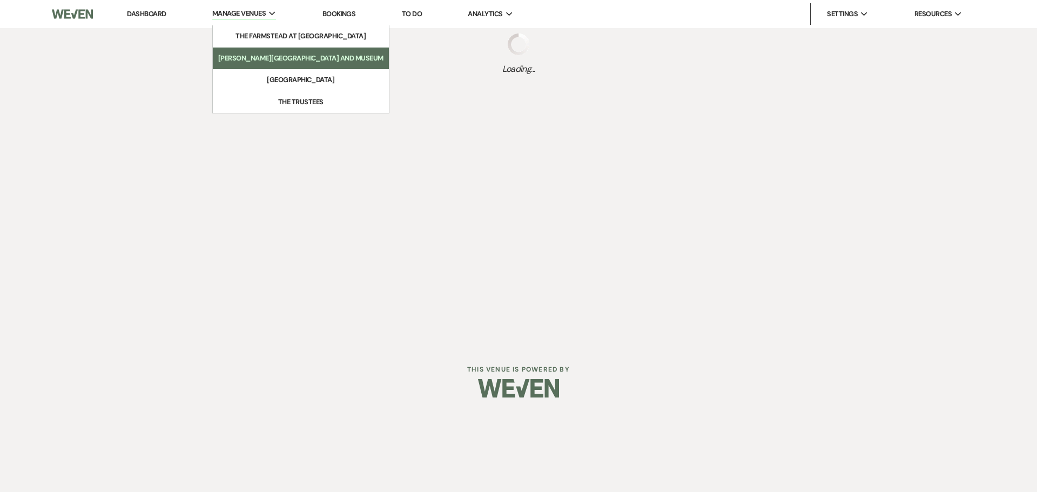 This screenshot has width=1037, height=492. What do you see at coordinates (518, 69) in the screenshot?
I see `span: Loading...` at bounding box center [518, 69].